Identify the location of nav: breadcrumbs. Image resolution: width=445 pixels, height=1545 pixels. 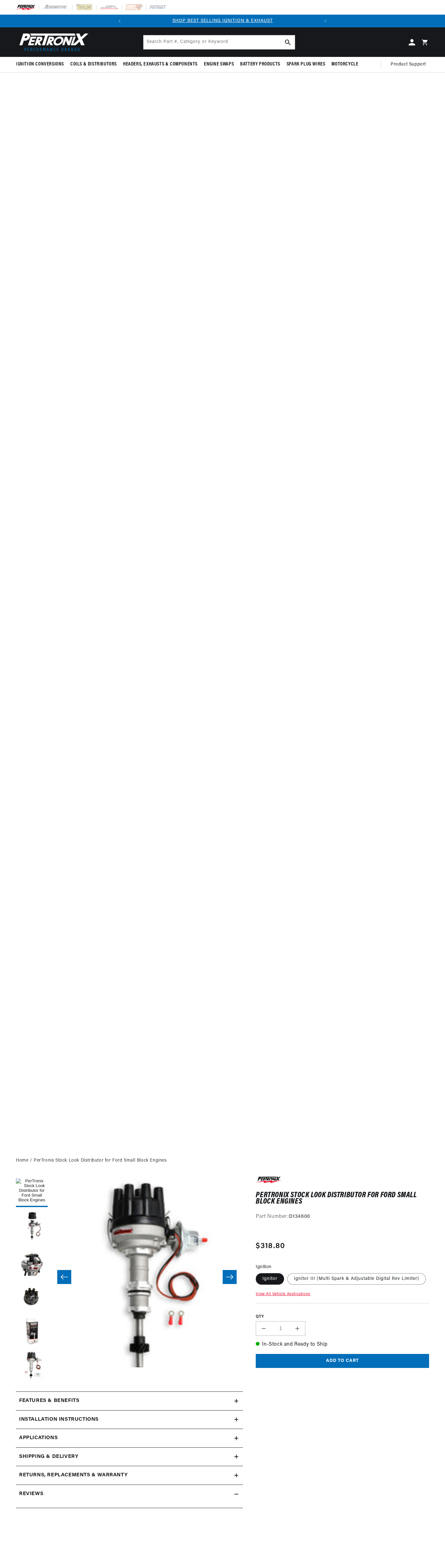
(222, 1161).